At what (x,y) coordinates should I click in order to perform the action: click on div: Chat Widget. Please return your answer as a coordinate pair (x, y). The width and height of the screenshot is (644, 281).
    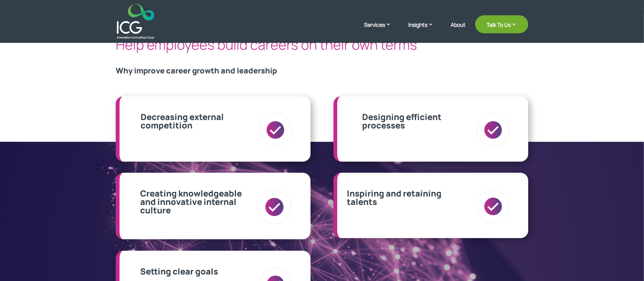
    Looking at the image, I should click on (581, 240).